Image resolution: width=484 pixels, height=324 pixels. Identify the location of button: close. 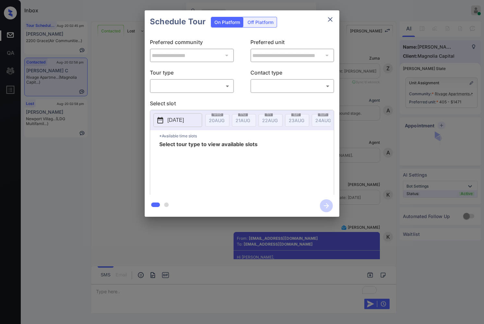
(330, 19).